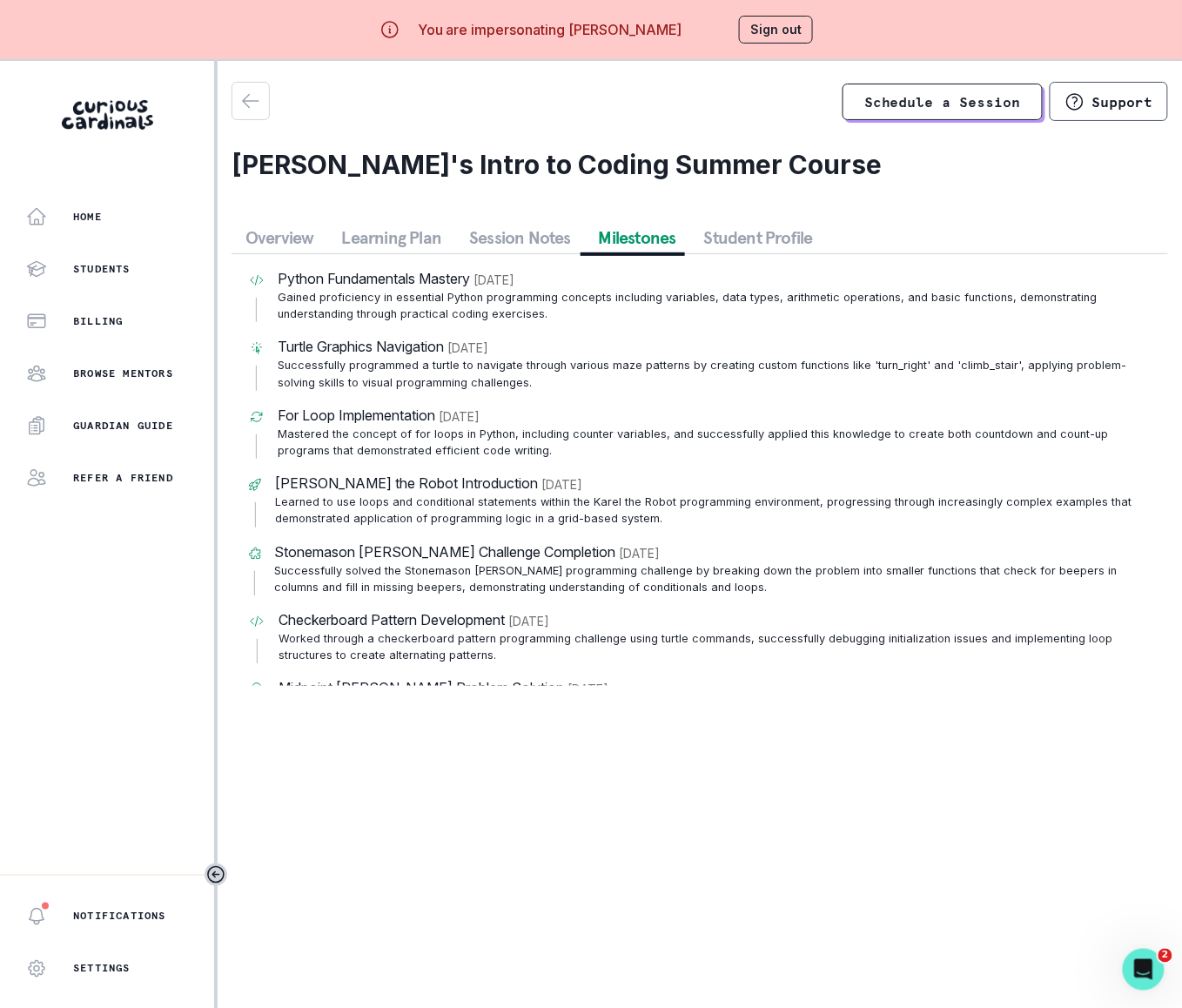 The height and width of the screenshot is (1008, 1182). Describe the element at coordinates (1122, 102) in the screenshot. I see `p: Support` at that location.